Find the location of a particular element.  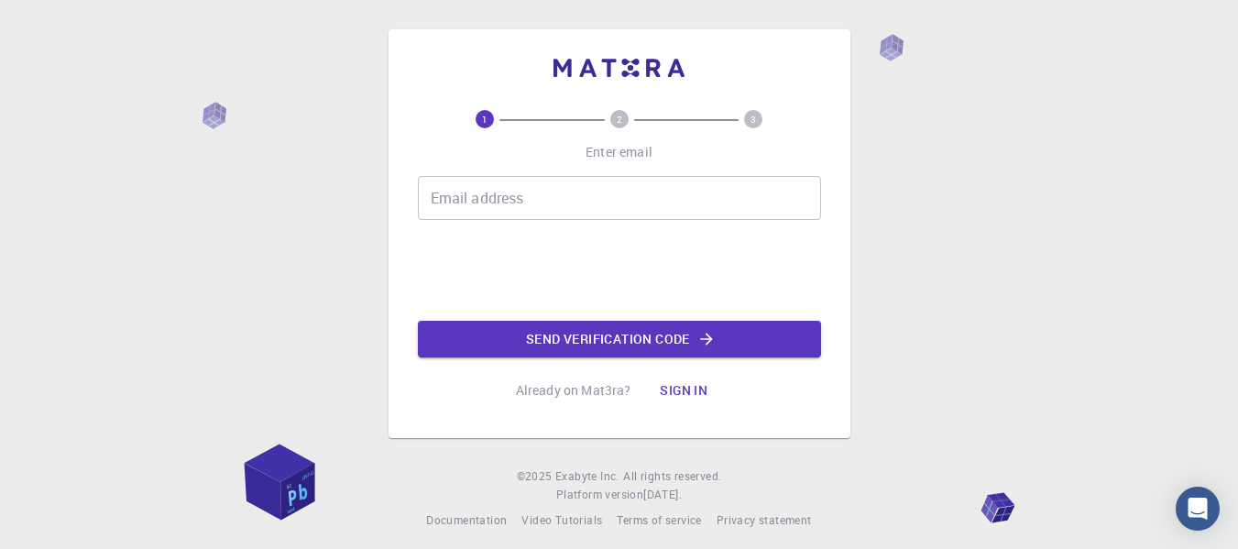

button: Sign in is located at coordinates (684, 390).